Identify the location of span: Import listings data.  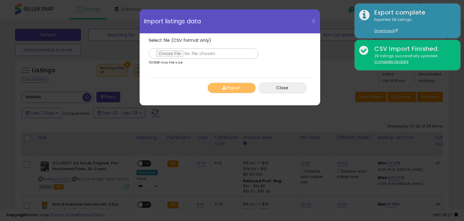
(173, 21).